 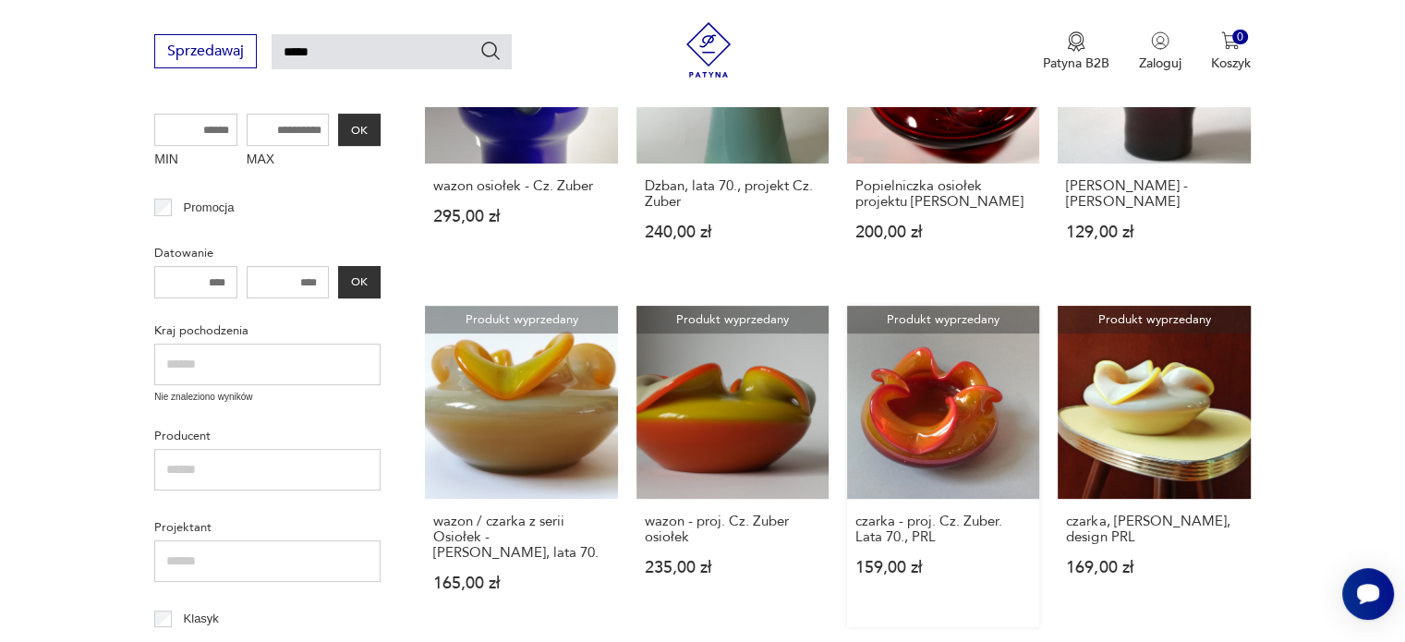 I want to click on label: MIN, so click(x=196, y=161).